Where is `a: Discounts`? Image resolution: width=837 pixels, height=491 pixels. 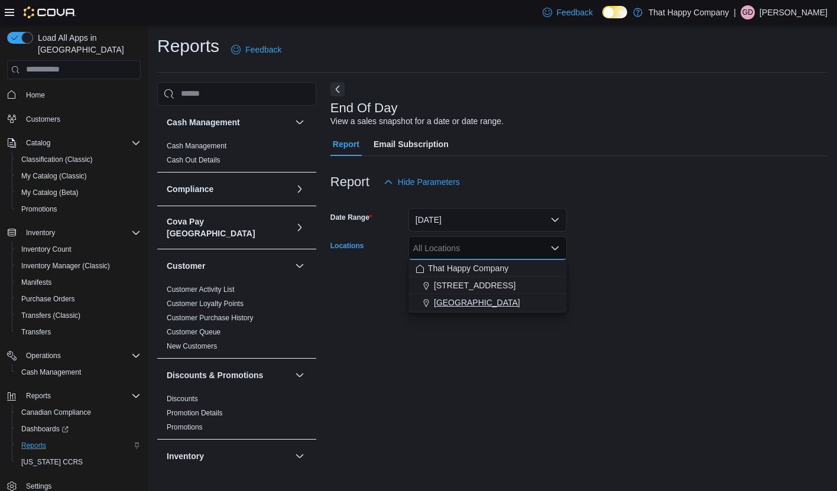
a: Discounts is located at coordinates (182, 399).